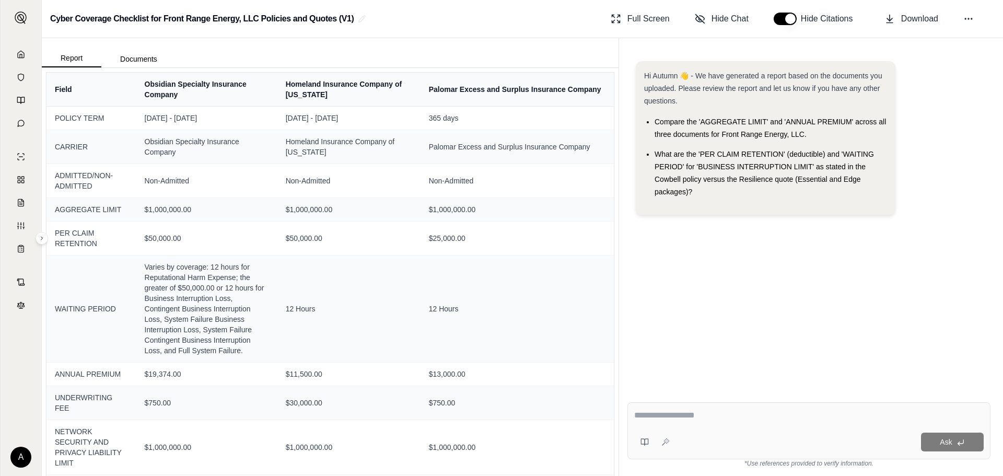 The width and height of the screenshot is (1003, 476). Describe the element at coordinates (91, 374) in the screenshot. I see `span: ANNUAL PREMIUM` at that location.